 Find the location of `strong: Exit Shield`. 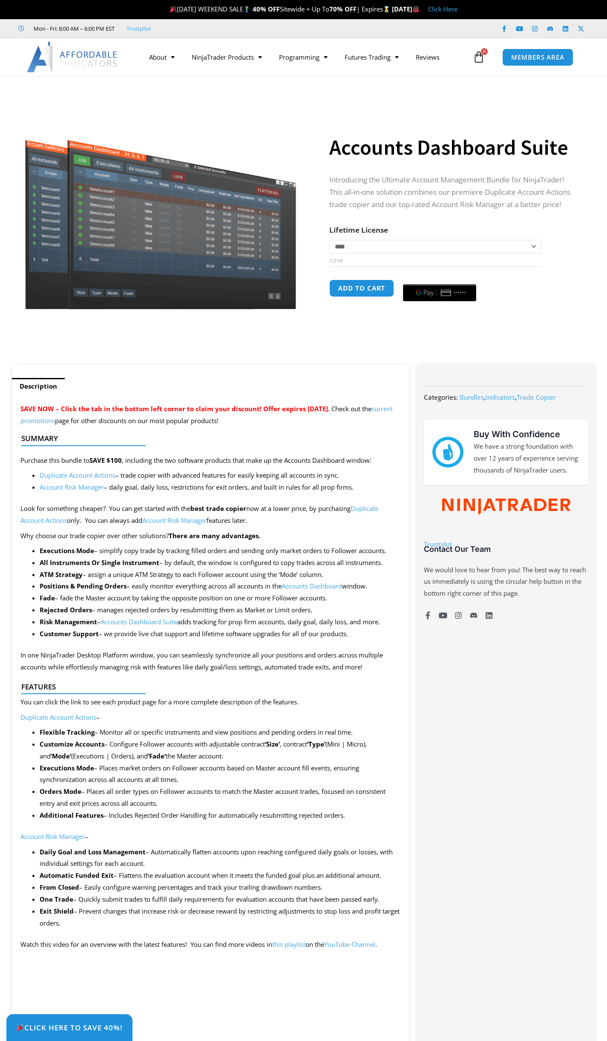

strong: Exit Shield is located at coordinates (57, 911).